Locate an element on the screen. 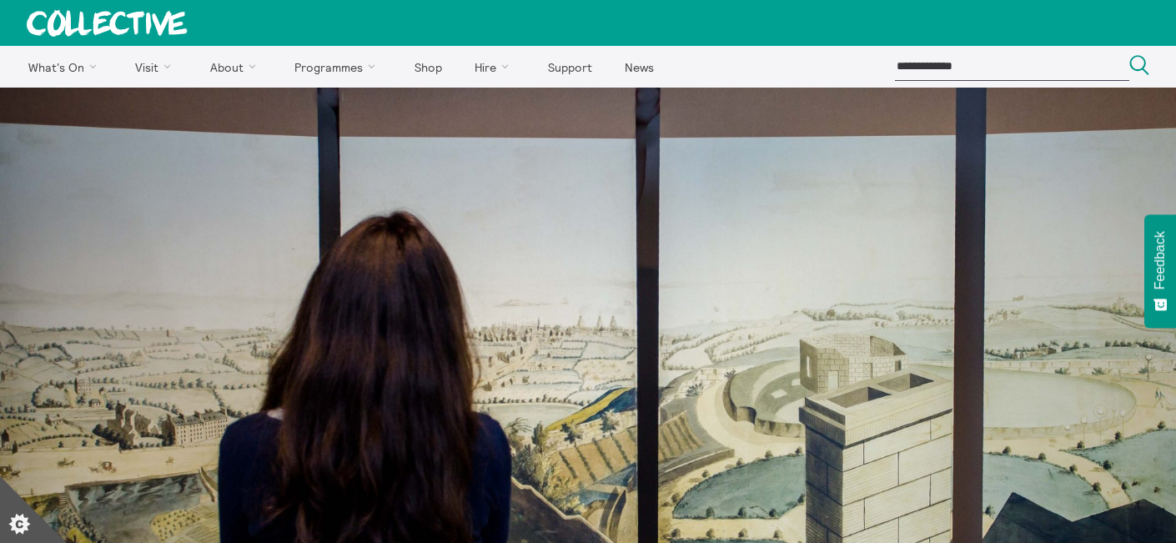  button: Feedback - Show survey is located at coordinates (1160, 271).